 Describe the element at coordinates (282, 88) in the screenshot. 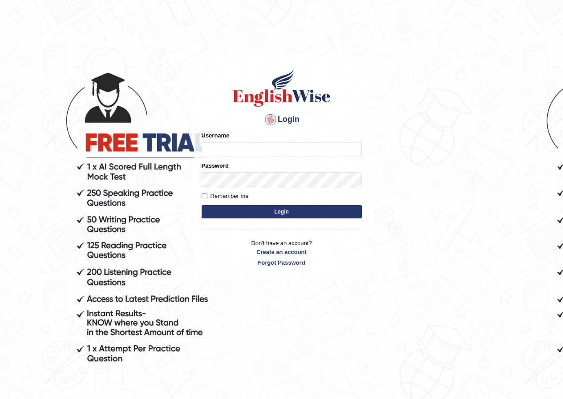

I see `img: Logo of English Wise sign in for intelligent practice with AI` at that location.